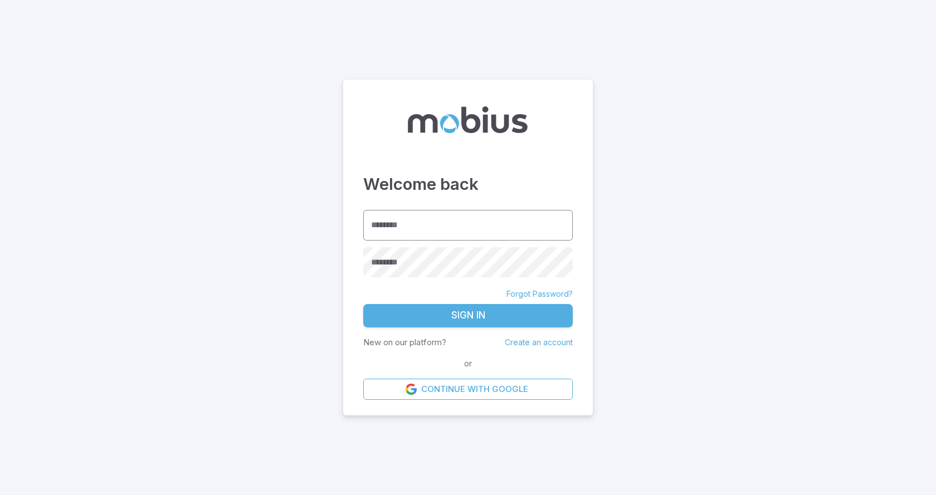 The width and height of the screenshot is (936, 495). Describe the element at coordinates (404, 343) in the screenshot. I see `p: New on our platform?` at that location.